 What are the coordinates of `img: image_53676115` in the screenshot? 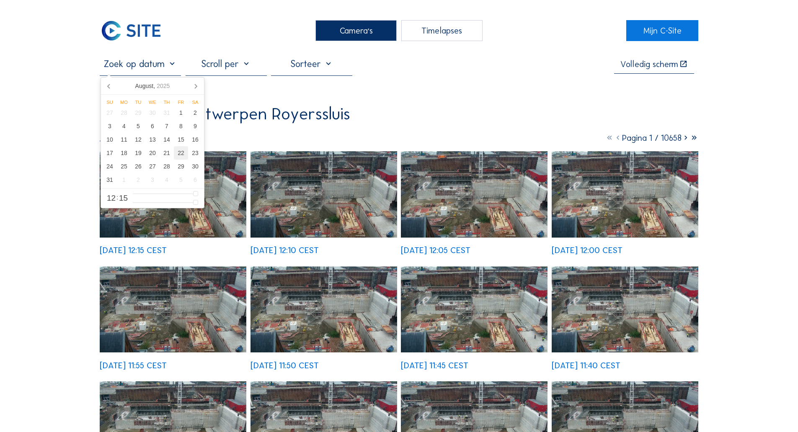 It's located at (173, 194).